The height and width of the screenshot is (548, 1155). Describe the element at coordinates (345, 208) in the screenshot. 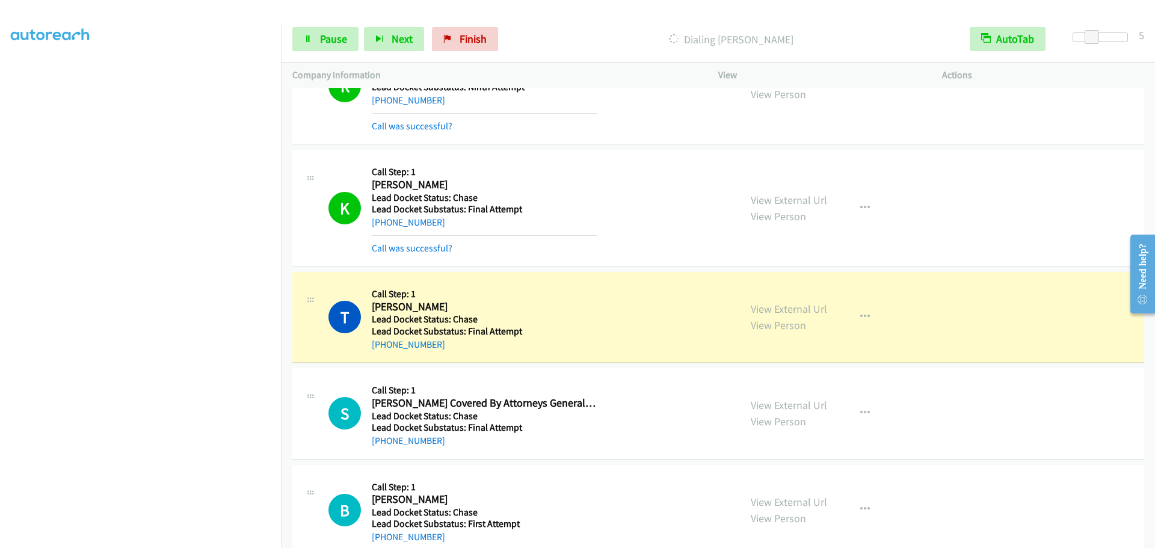

I see `h1: K` at that location.